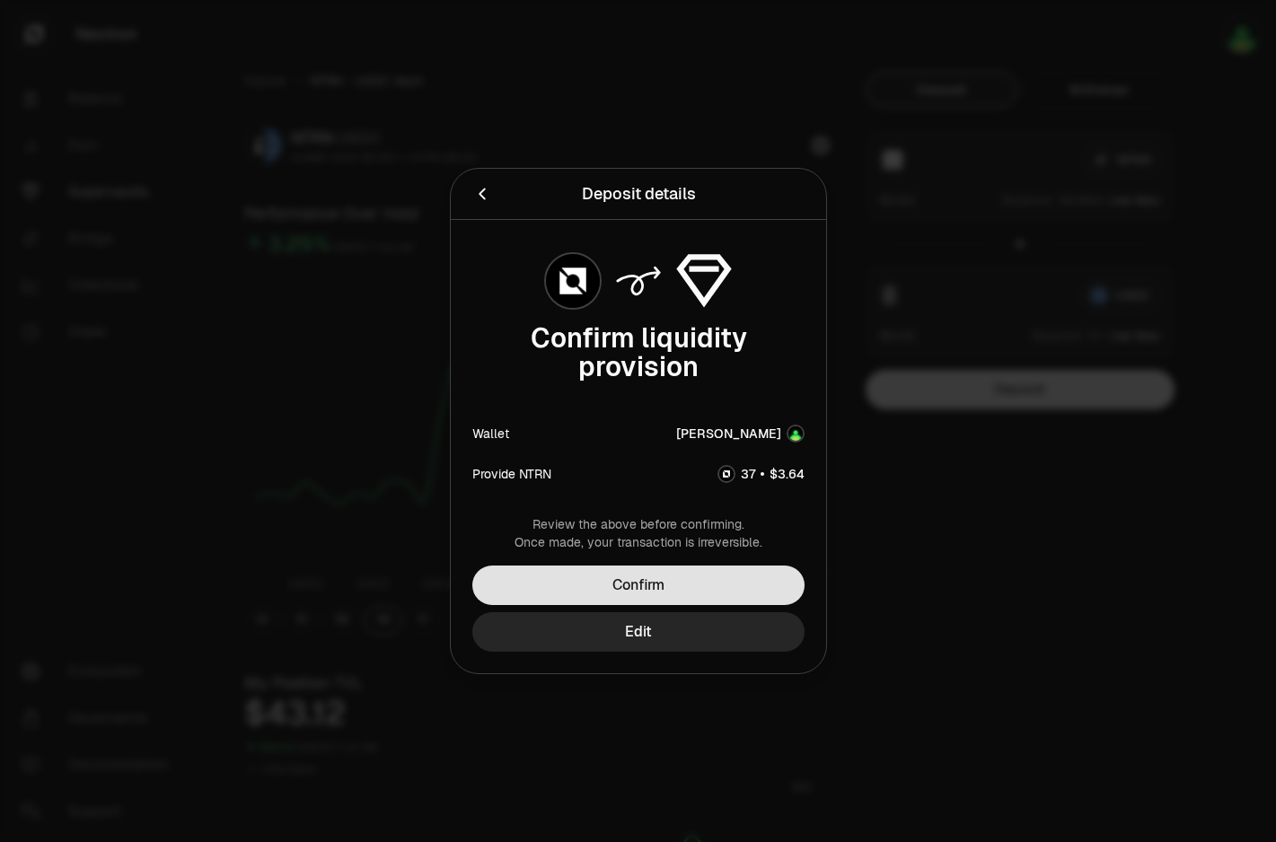 This screenshot has width=1276, height=842. What do you see at coordinates (482, 194) in the screenshot?
I see `button: Back` at bounding box center [482, 194].